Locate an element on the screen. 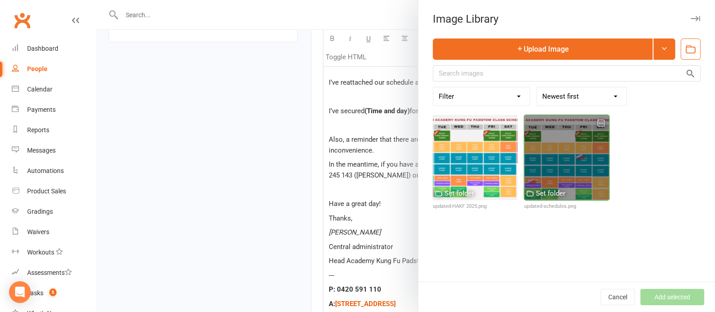 Image resolution: width=715 pixels, height=312 pixels. div: updated-schedules.png is located at coordinates (566, 206).